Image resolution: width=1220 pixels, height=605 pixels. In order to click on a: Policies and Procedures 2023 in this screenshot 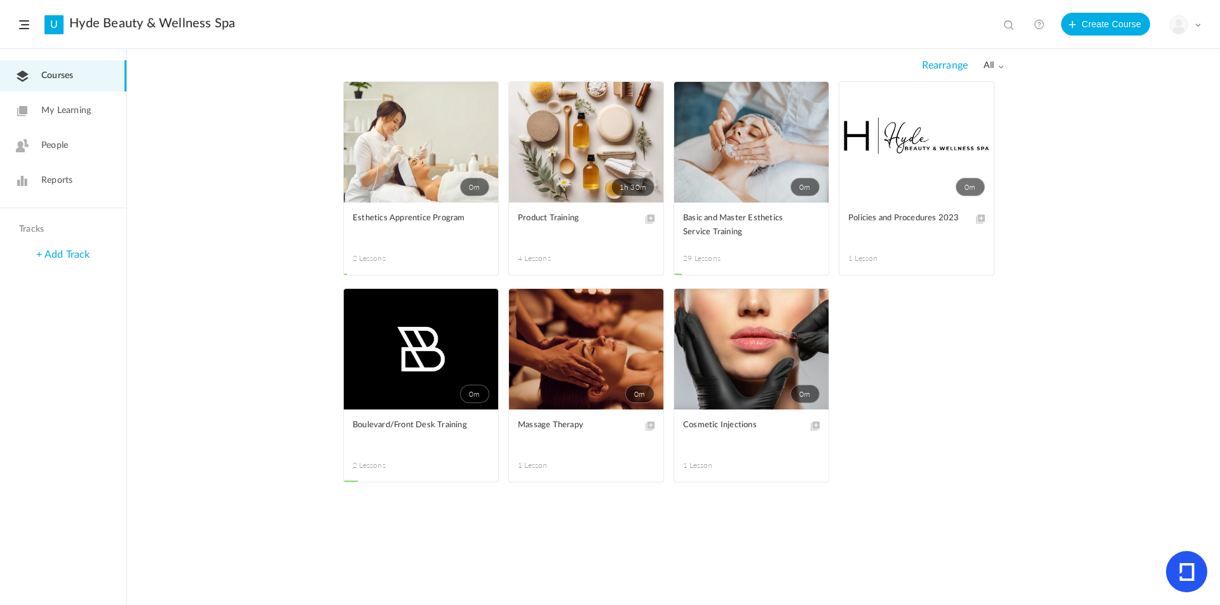, I will do `click(916, 226)`.